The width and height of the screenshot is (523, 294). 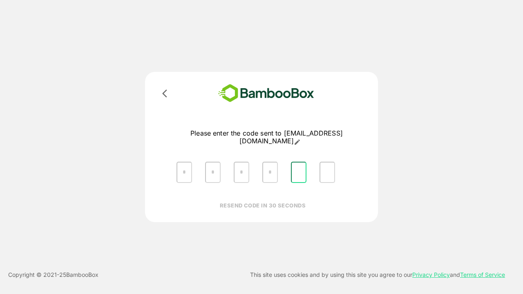 I want to click on input: Please enter OTP character 2, so click(x=213, y=173).